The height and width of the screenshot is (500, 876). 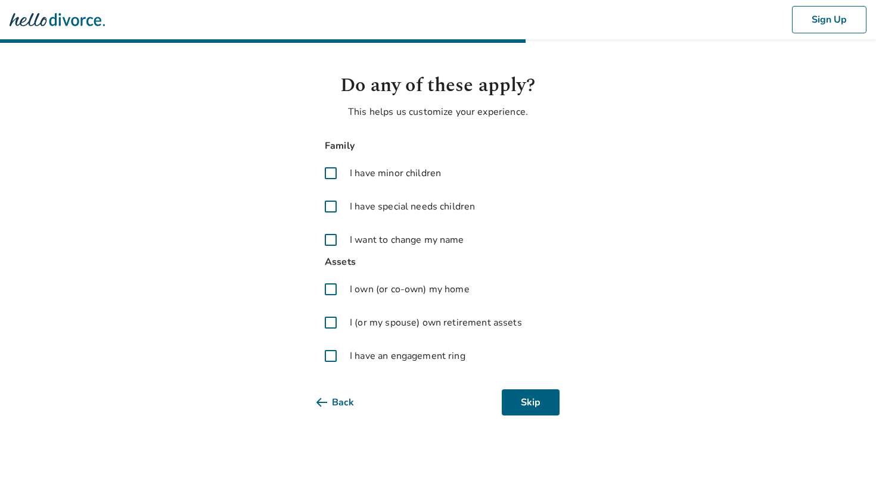 I want to click on p: This helps us customize your experience., so click(x=438, y=112).